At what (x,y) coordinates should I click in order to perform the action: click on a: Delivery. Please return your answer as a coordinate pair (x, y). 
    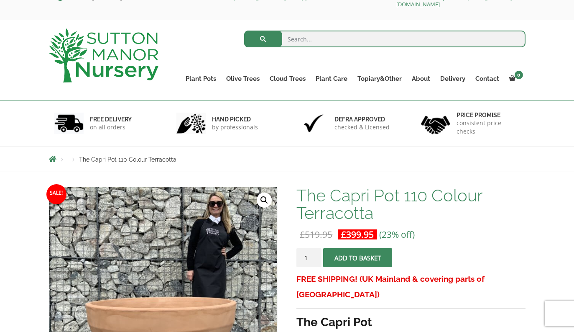
    Looking at the image, I should click on (453, 79).